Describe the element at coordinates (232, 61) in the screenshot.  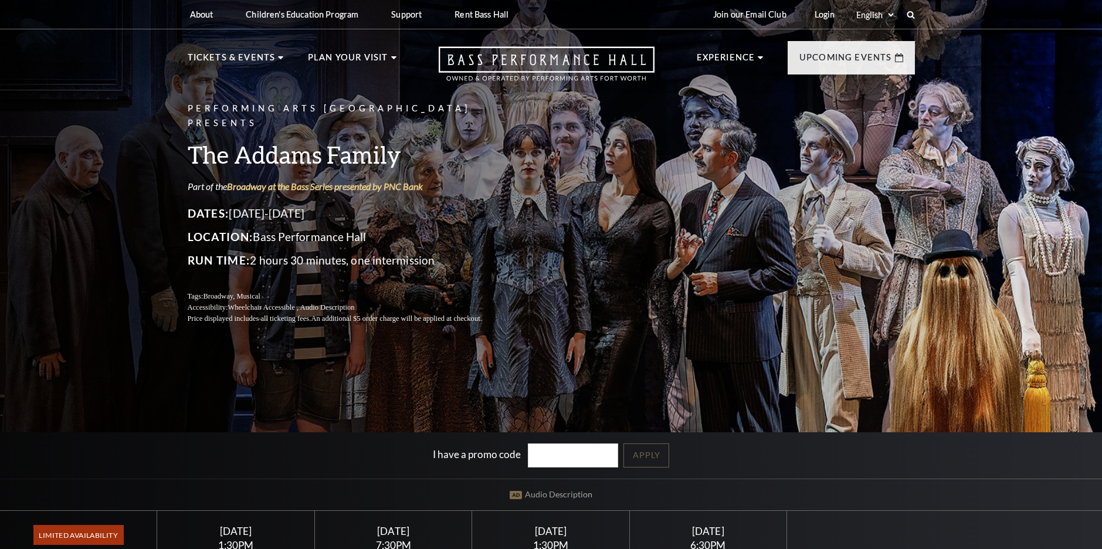
I see `p: Tickets & Events` at that location.